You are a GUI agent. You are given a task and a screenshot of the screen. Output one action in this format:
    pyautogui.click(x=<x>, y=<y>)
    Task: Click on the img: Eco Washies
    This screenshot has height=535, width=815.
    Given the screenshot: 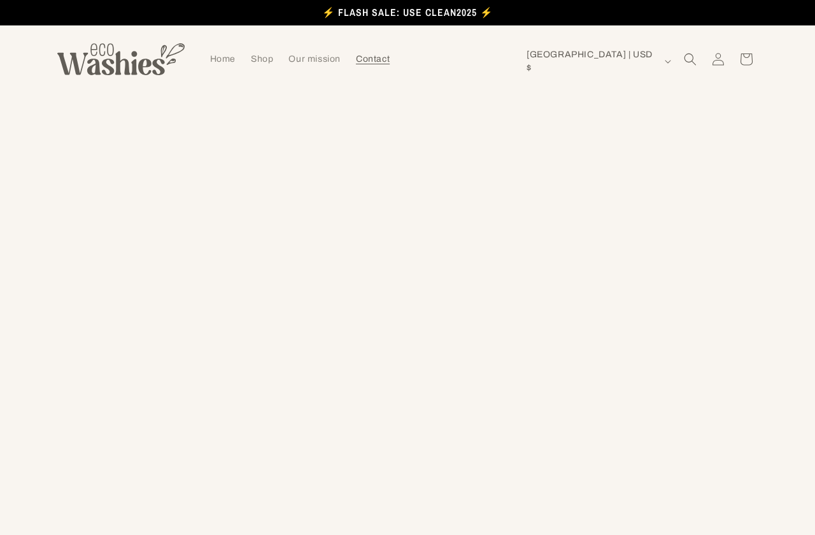 What is the action you would take?
    pyautogui.click(x=121, y=59)
    